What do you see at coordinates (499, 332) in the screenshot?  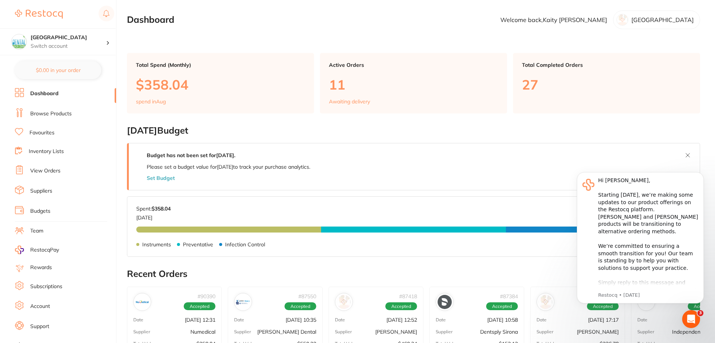 I see `p: Dentsply Sirona` at bounding box center [499, 332].